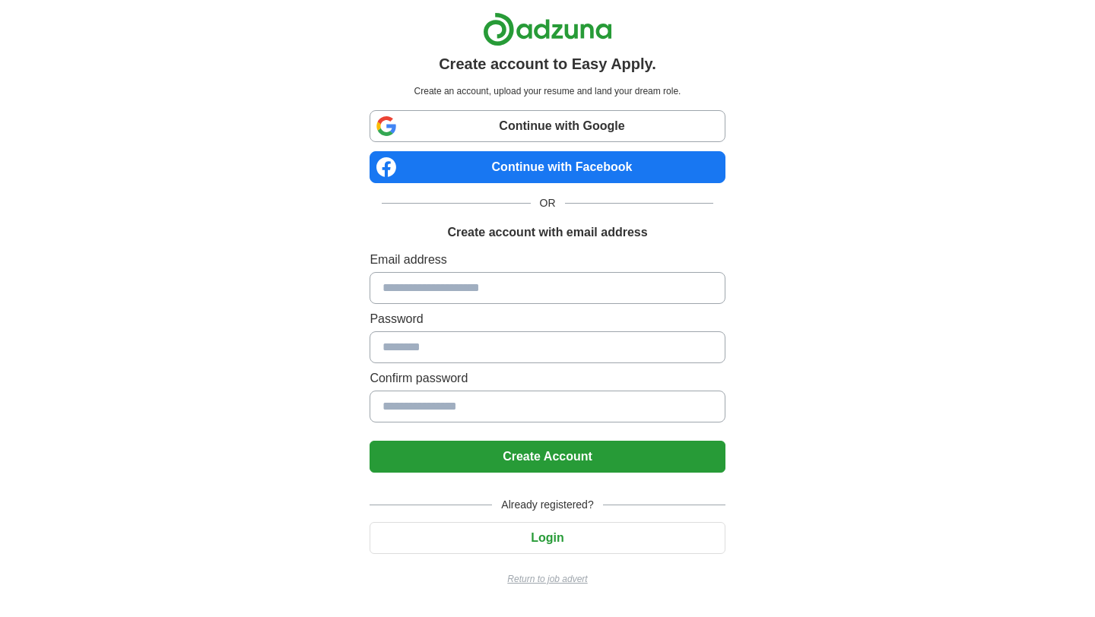 The image size is (1095, 617). Describe the element at coordinates (547, 457) in the screenshot. I see `button: Create Account` at that location.